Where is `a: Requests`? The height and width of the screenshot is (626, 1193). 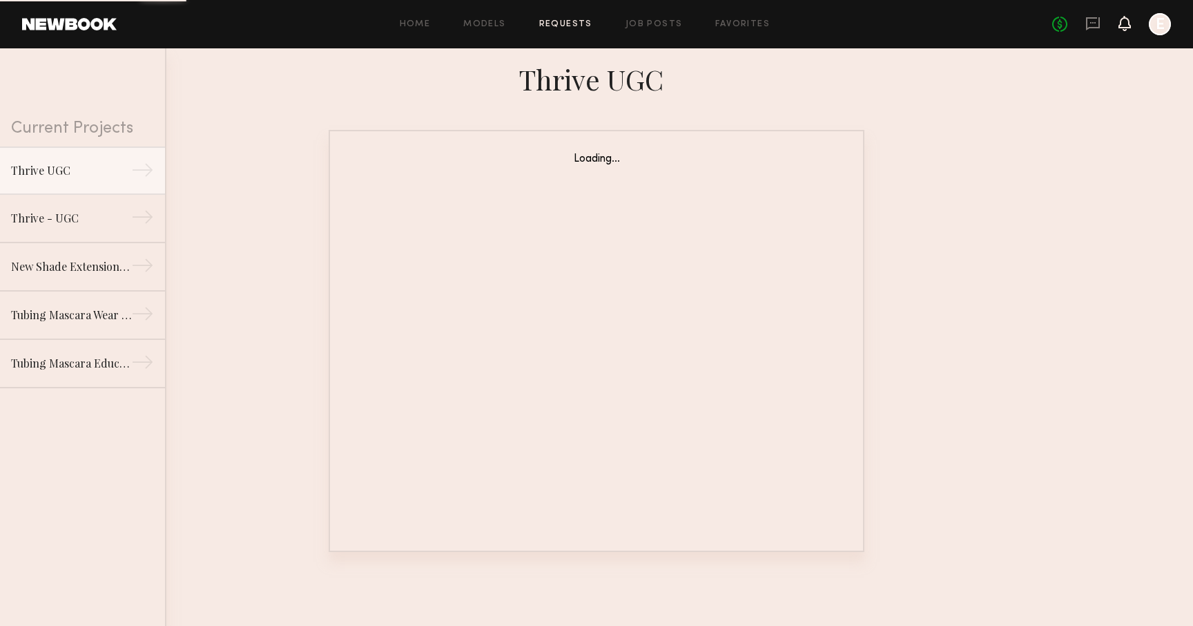
a: Requests is located at coordinates (566, 24).